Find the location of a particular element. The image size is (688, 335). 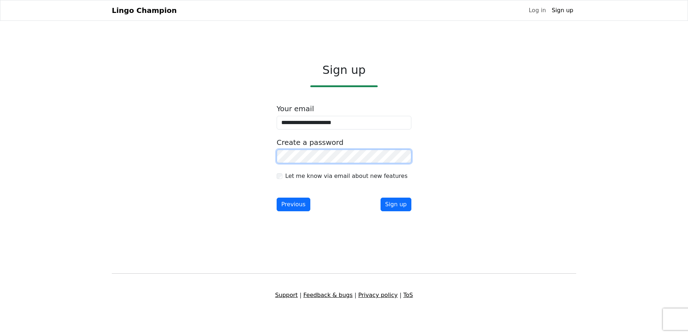

a: Support is located at coordinates (286, 295).